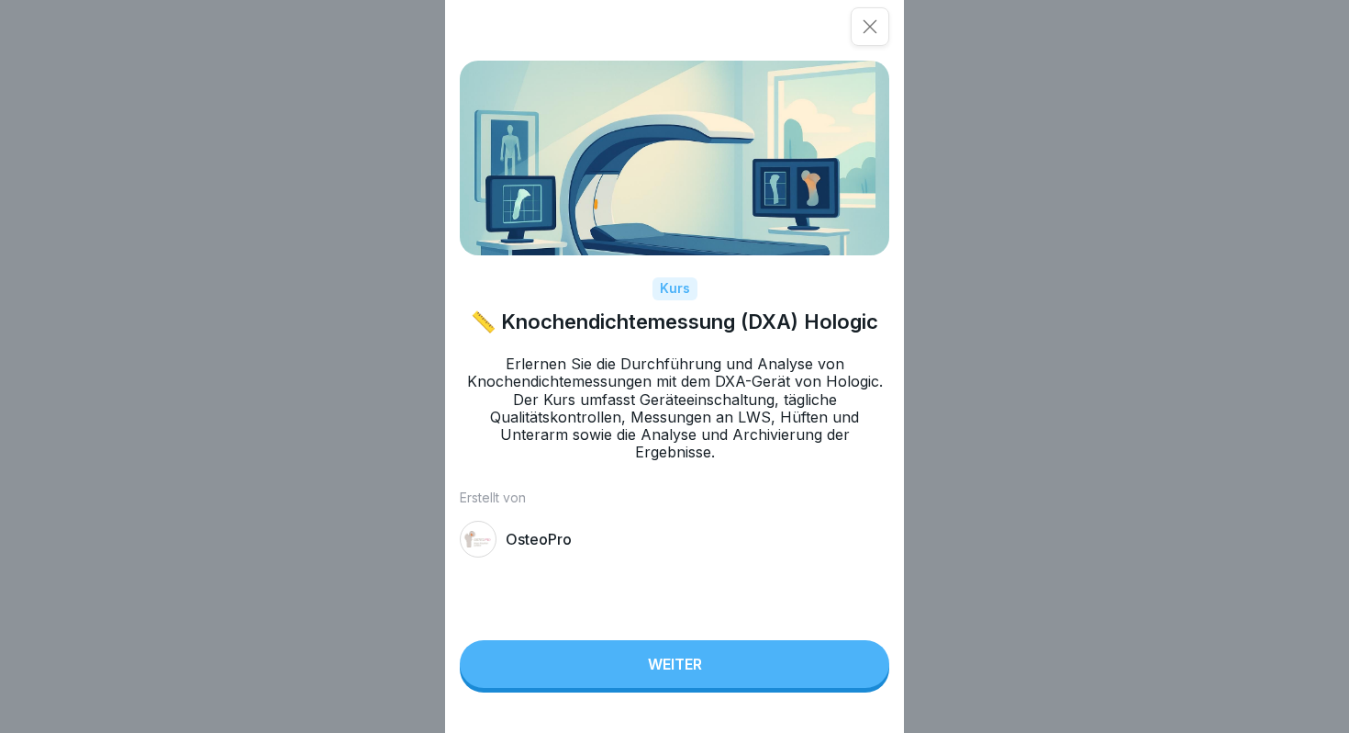 Image resolution: width=1349 pixels, height=733 pixels. Describe the element at coordinates (675, 288) in the screenshot. I see `div: Kurs` at that location.